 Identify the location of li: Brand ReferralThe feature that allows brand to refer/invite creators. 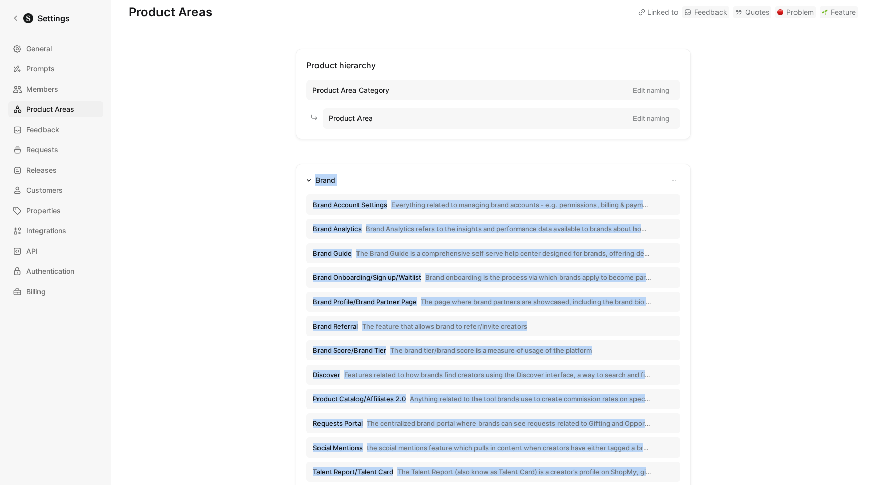
(493, 326).